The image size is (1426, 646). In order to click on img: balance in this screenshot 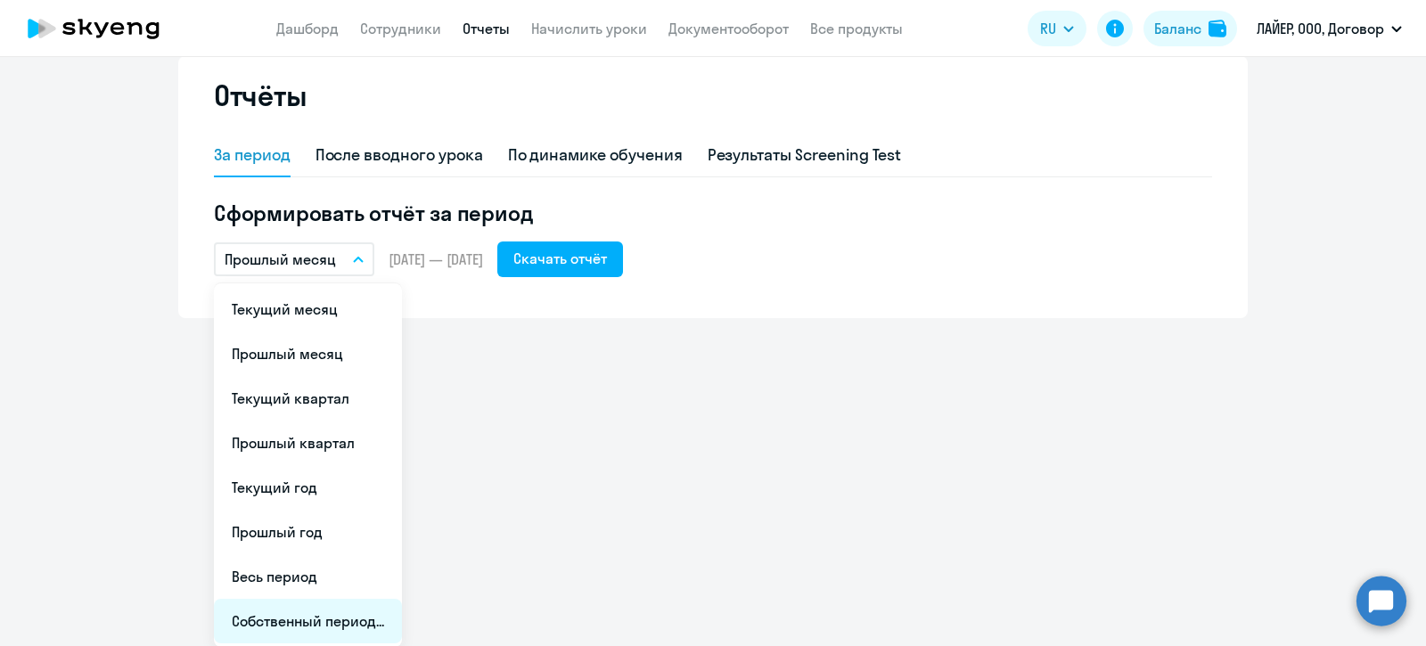, I will do `click(1217, 29)`.